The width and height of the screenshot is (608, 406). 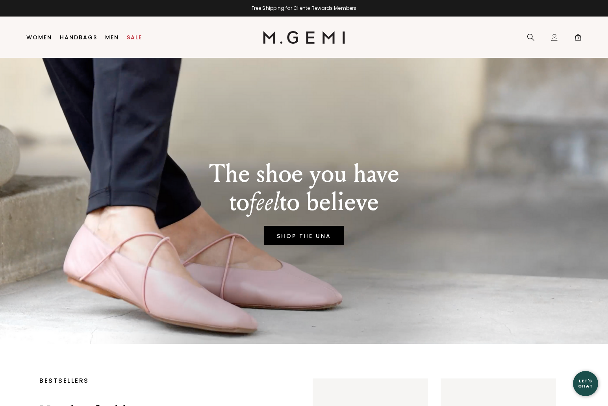 I want to click on a: SHOP THE UNA, so click(x=304, y=235).